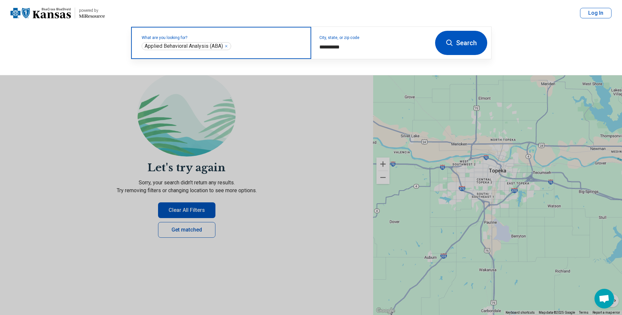 Image resolution: width=622 pixels, height=315 pixels. I want to click on a: Blue Cross Blue Shield Kansaspowered by, so click(58, 13).